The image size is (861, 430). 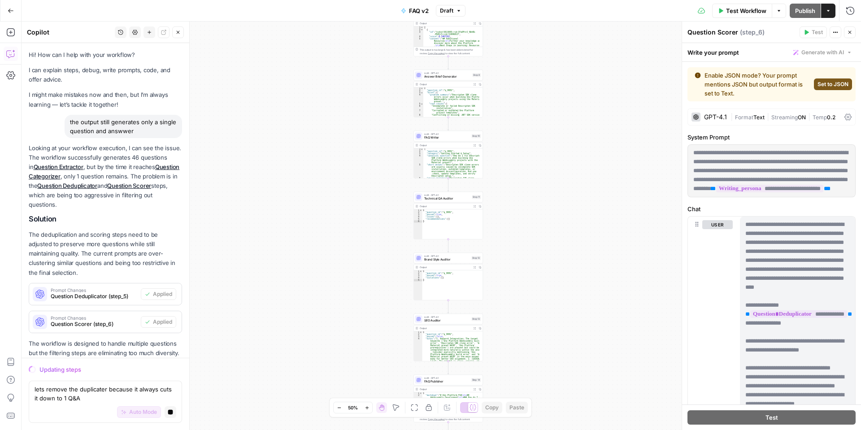 What do you see at coordinates (753, 84) in the screenshot?
I see `div: Enable JSON mode? Your prompt mentions JSON but output format is set to Text.` at bounding box center [753, 84].